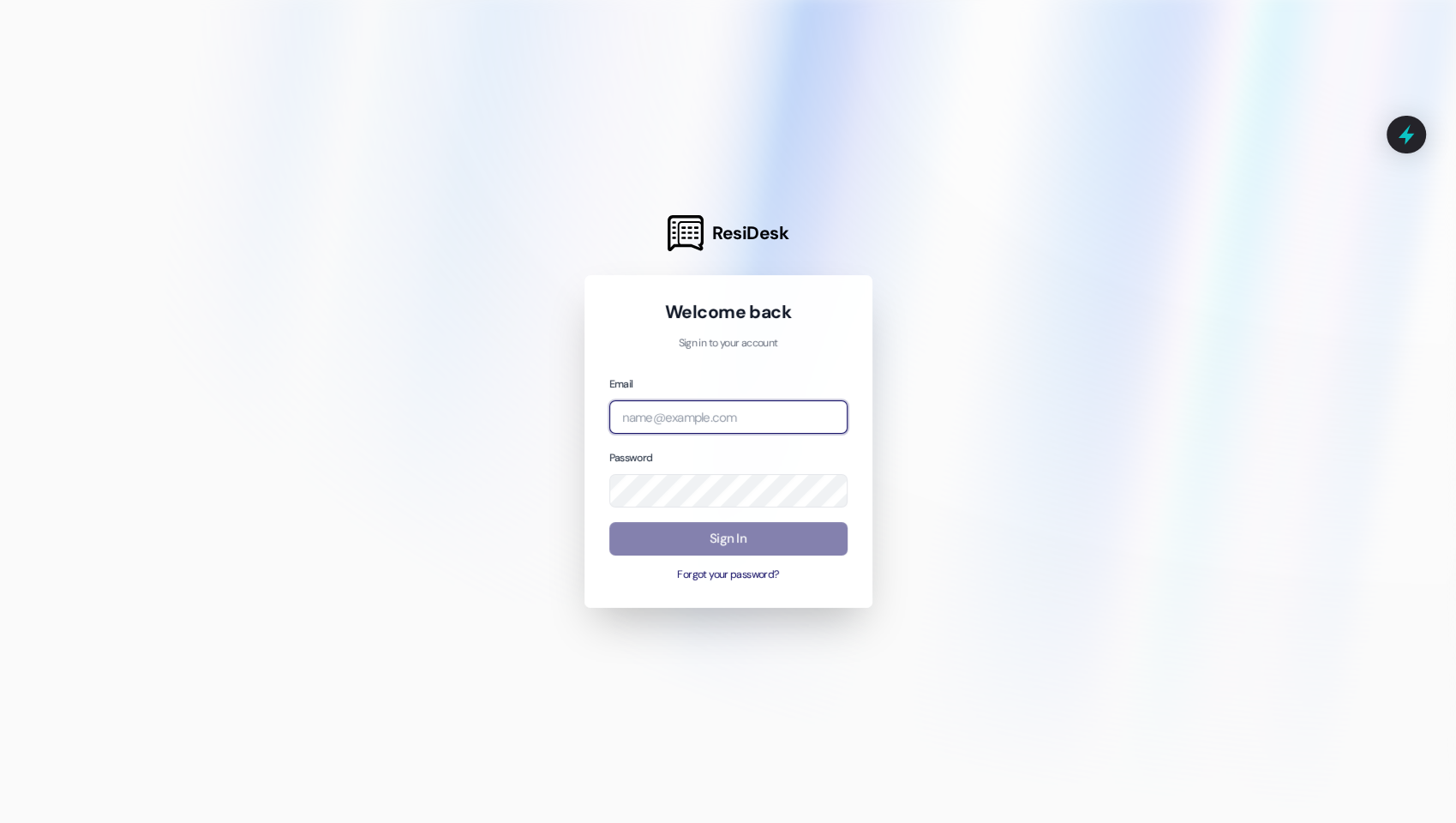 Image resolution: width=1456 pixels, height=823 pixels. I want to click on h1: Welcome back, so click(728, 312).